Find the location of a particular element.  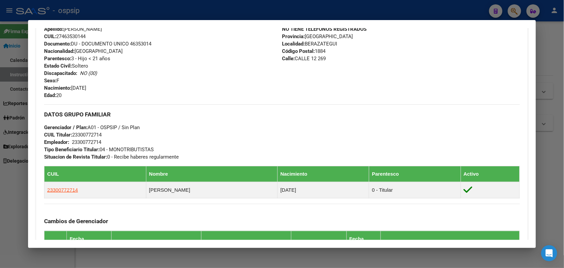

strong: Edad: is located at coordinates (50, 95).